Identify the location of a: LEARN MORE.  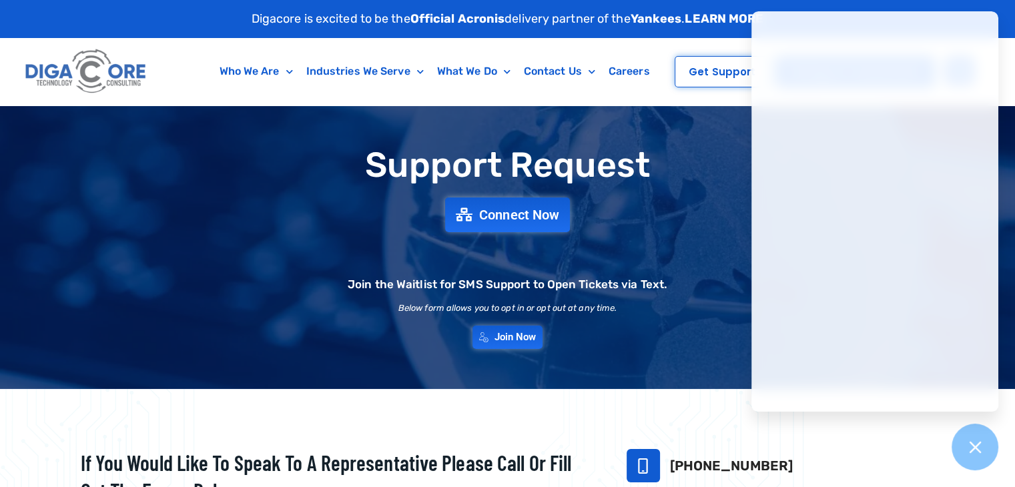
(724, 19).